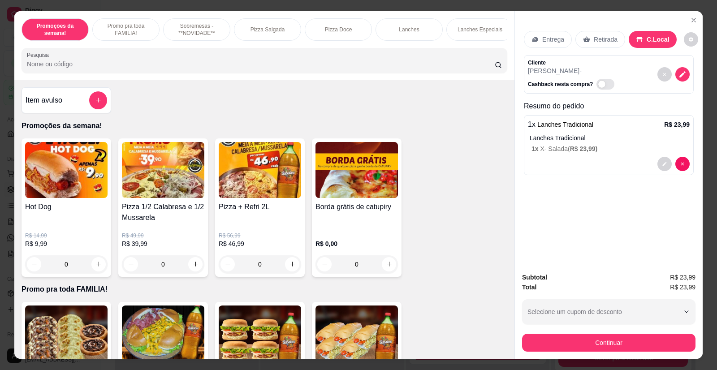 The width and height of the screenshot is (717, 370). Describe the element at coordinates (66, 244) in the screenshot. I see `p: R$ 9,99` at that location.